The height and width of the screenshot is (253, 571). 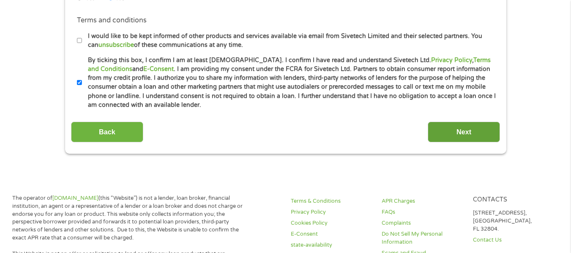 I want to click on label: Terms and conditions, so click(x=112, y=20).